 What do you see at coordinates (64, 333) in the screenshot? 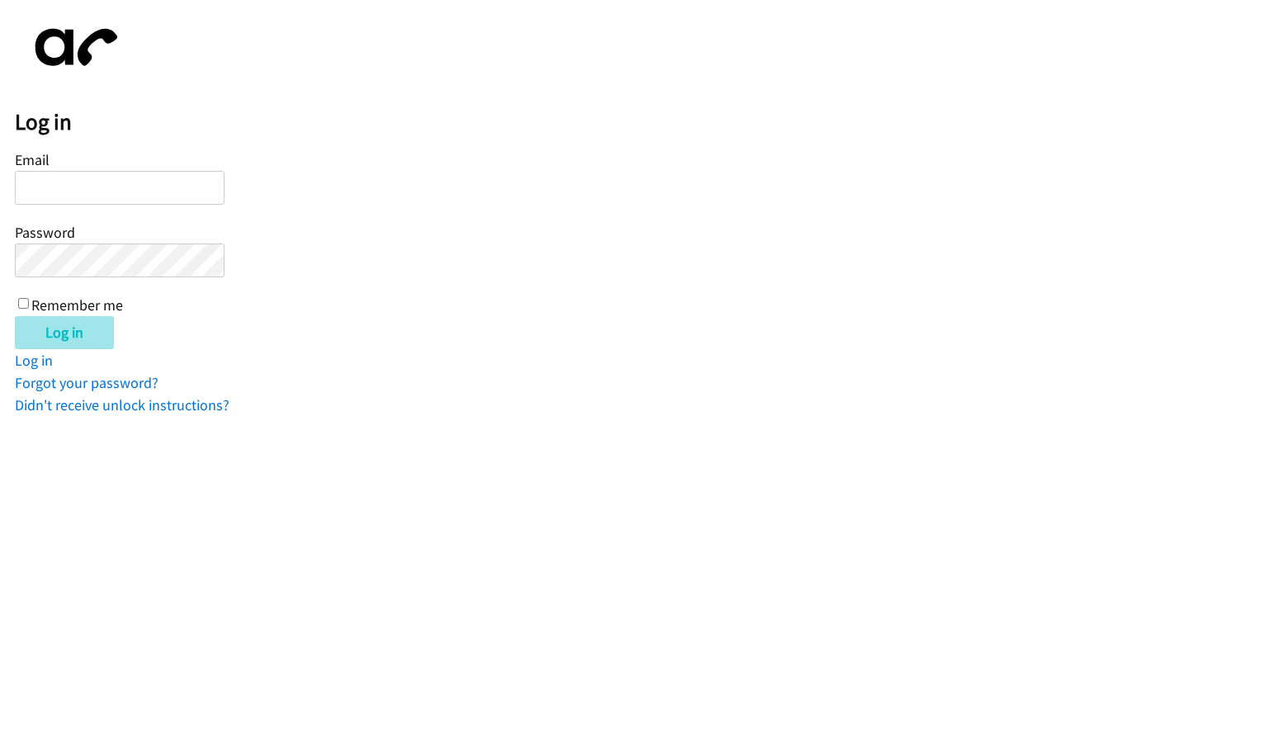
I see `input: Log in` at bounding box center [64, 333].